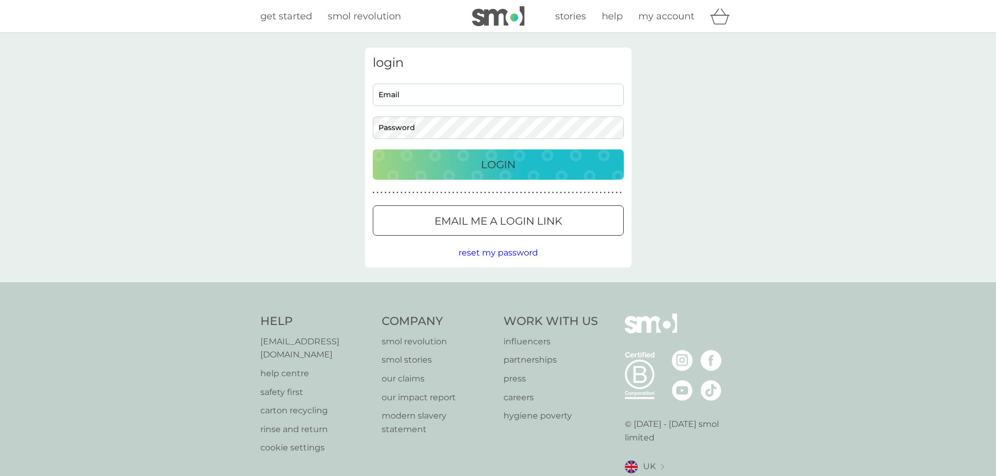  I want to click on h4: Help, so click(316, 322).